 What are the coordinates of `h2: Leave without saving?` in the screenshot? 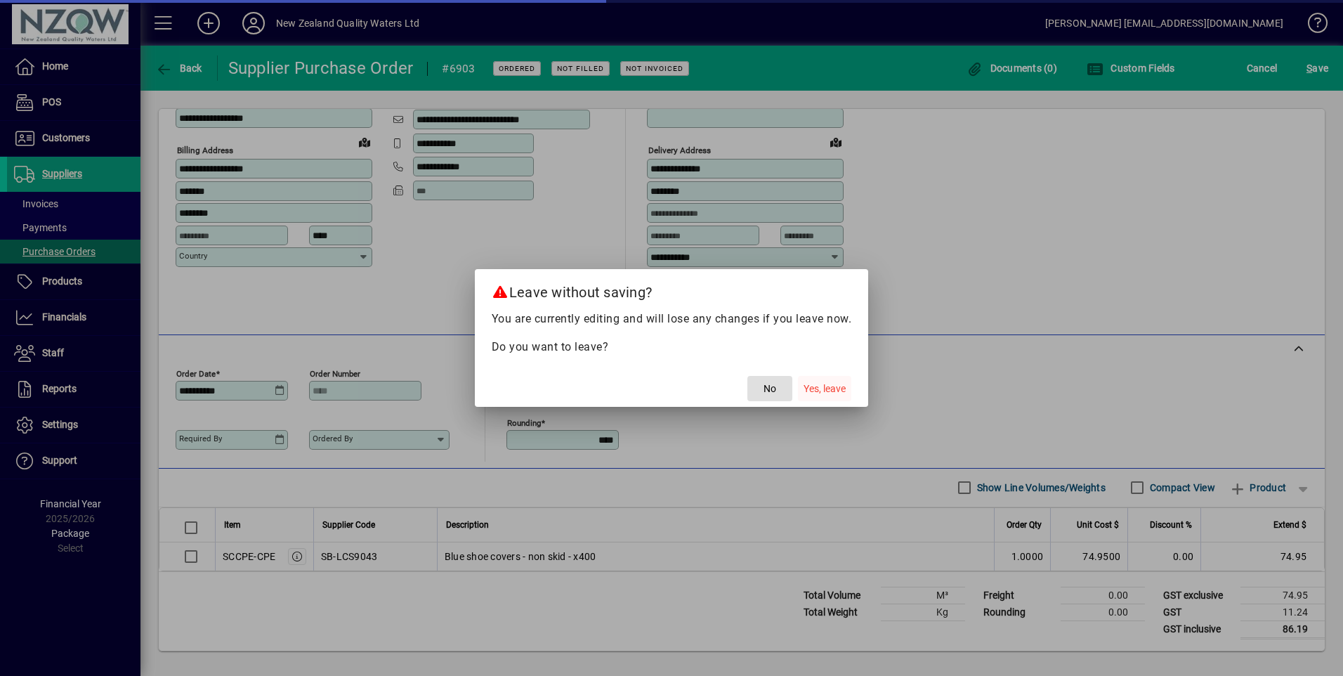 It's located at (671, 289).